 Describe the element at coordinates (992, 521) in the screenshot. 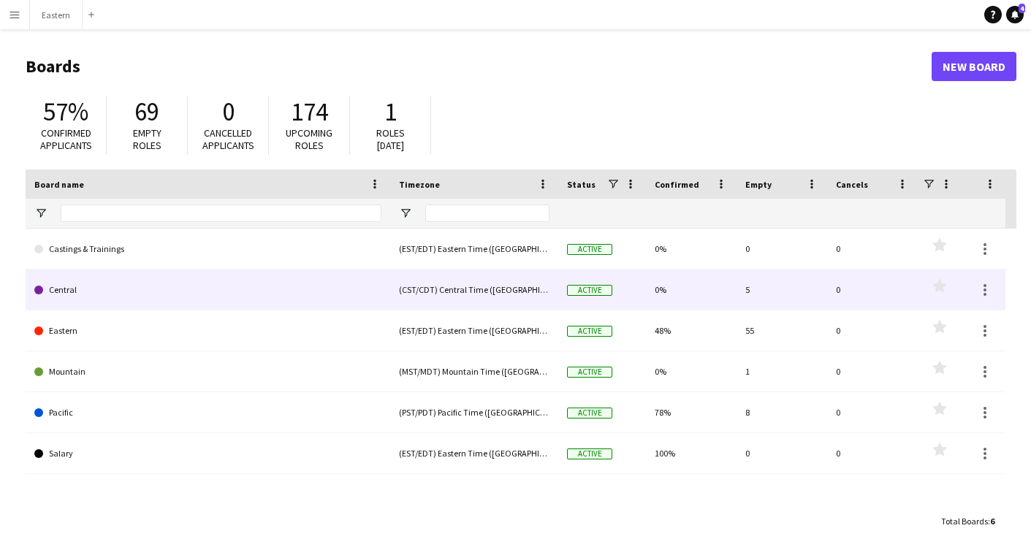

I see `span: 6` at that location.